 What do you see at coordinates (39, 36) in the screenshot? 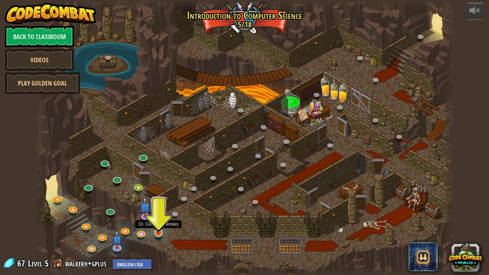
I see `a: Back to Classroom` at bounding box center [39, 36].